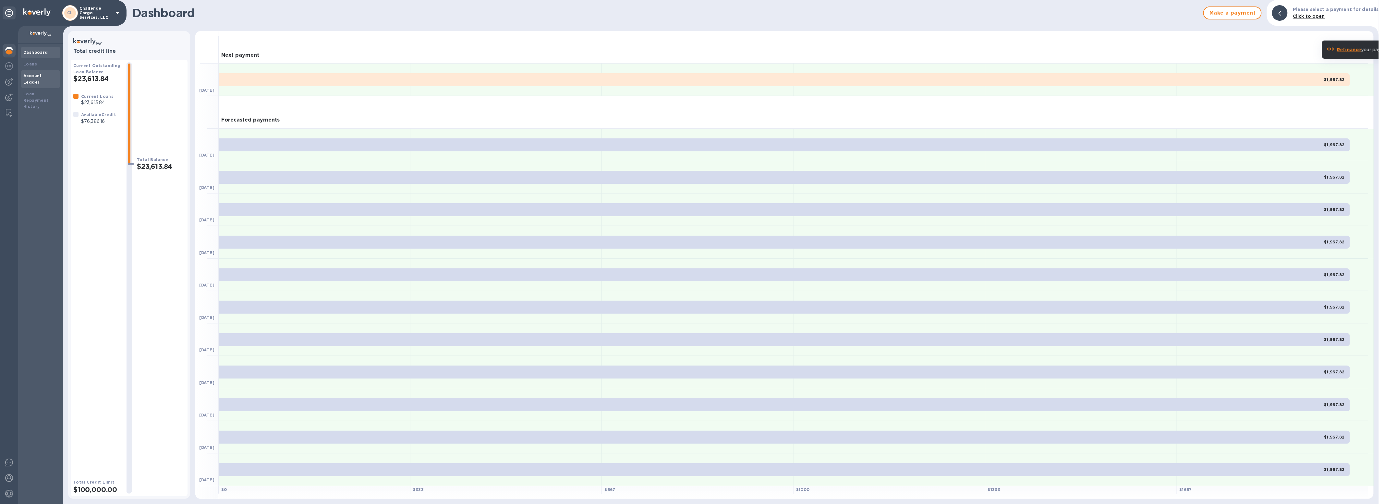 Image resolution: width=1384 pixels, height=504 pixels. What do you see at coordinates (418, 490) in the screenshot?
I see `b: $ 333` at bounding box center [418, 490].